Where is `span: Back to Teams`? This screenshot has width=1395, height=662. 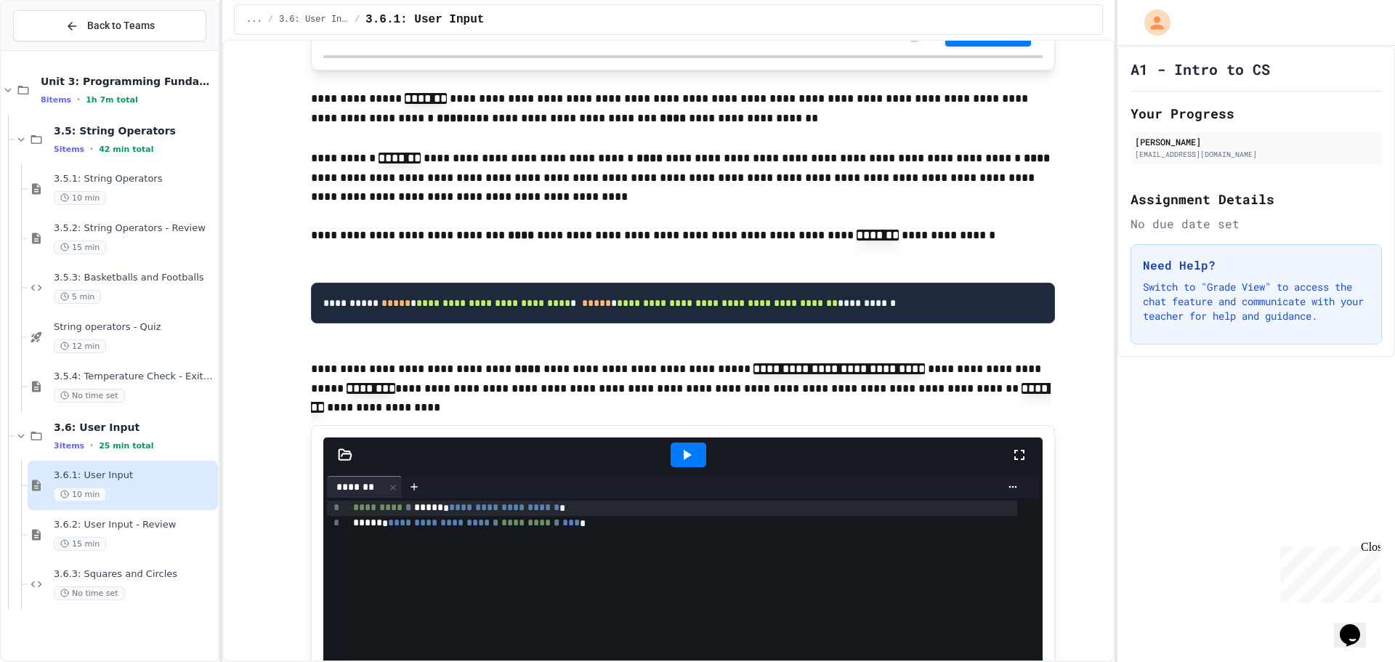 span: Back to Teams is located at coordinates (121, 25).